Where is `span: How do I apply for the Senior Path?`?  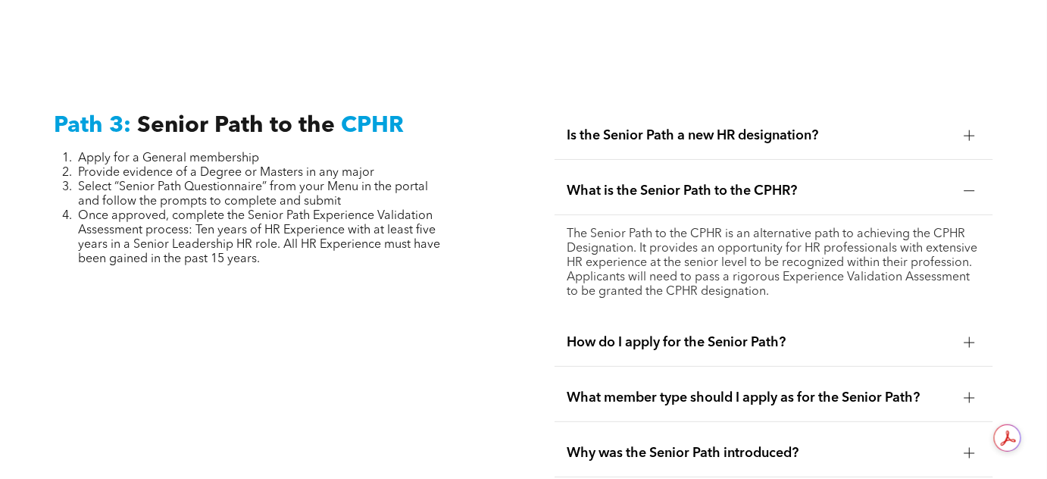
span: How do I apply for the Senior Path? is located at coordinates (759, 342).